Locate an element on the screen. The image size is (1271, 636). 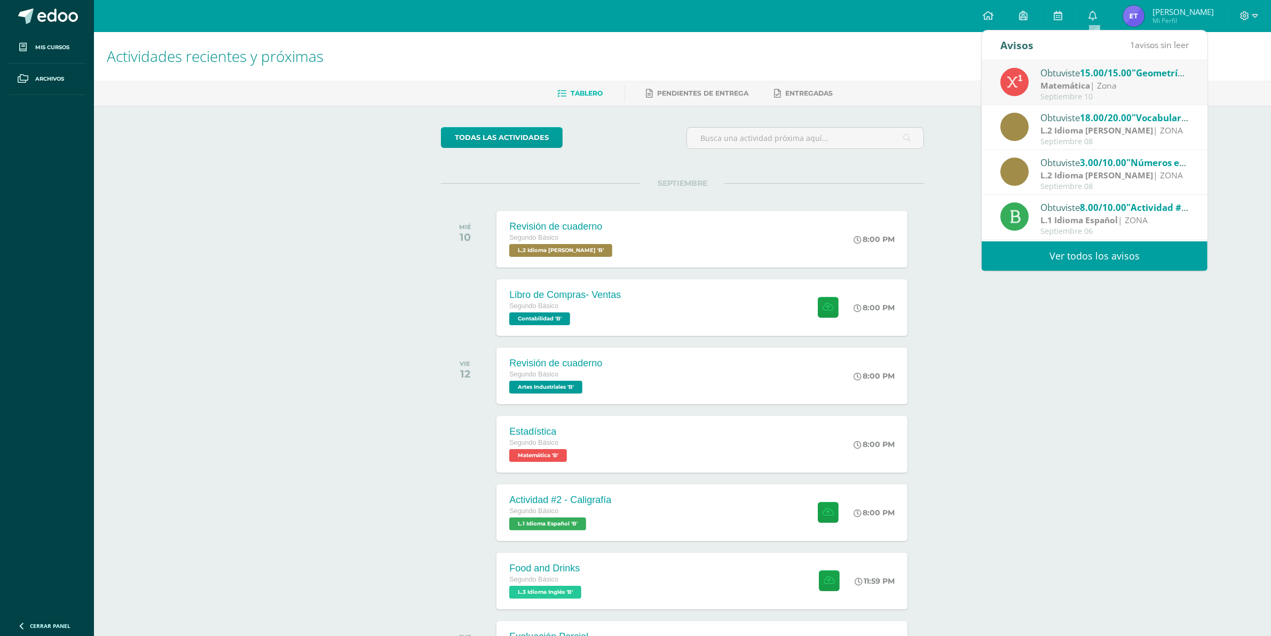
span: 15.00/15.00 is located at coordinates (1106, 73).